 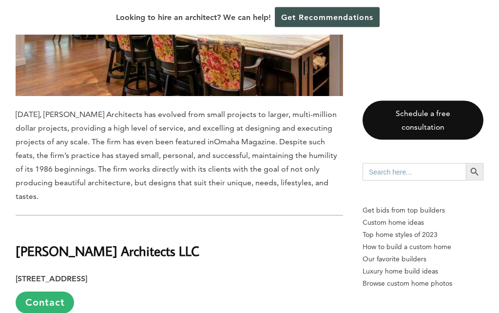 I want to click on span: . Despite such feats, the firm’s practice has stayed small, personal, and successful, maintaining..., so click(x=176, y=169).